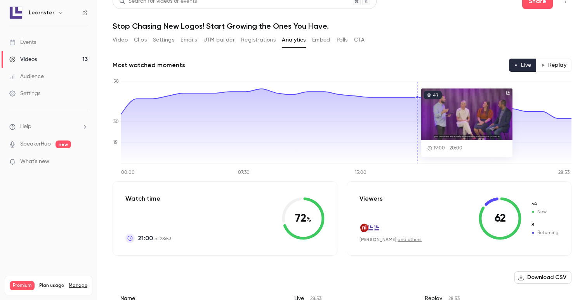  What do you see at coordinates (189, 40) in the screenshot?
I see `button: Emails` at bounding box center [189, 40].